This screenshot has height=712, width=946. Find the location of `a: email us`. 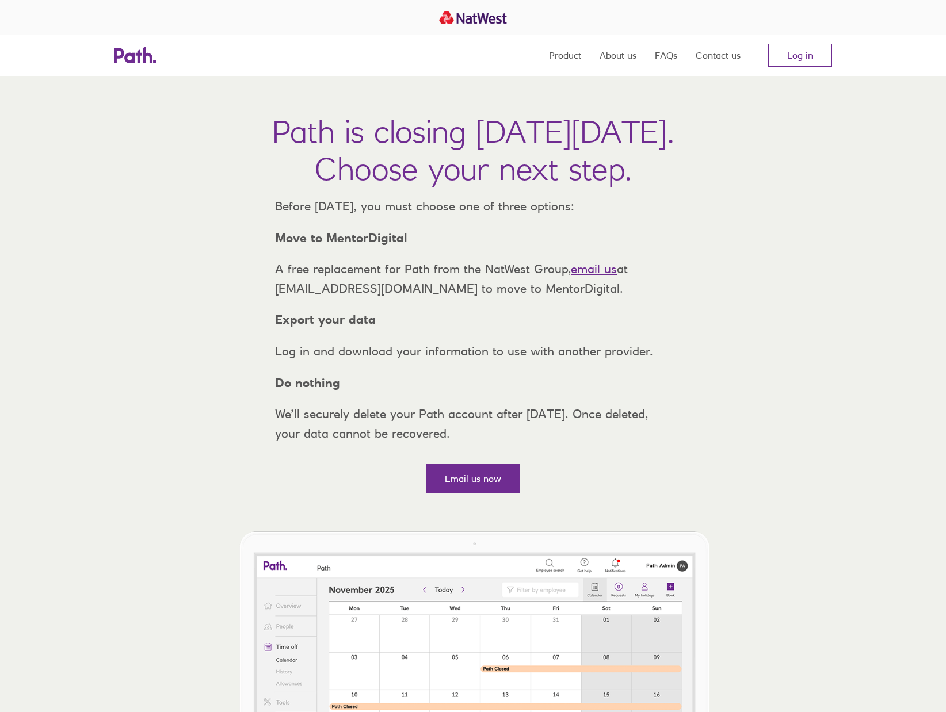

a: email us is located at coordinates (594, 269).